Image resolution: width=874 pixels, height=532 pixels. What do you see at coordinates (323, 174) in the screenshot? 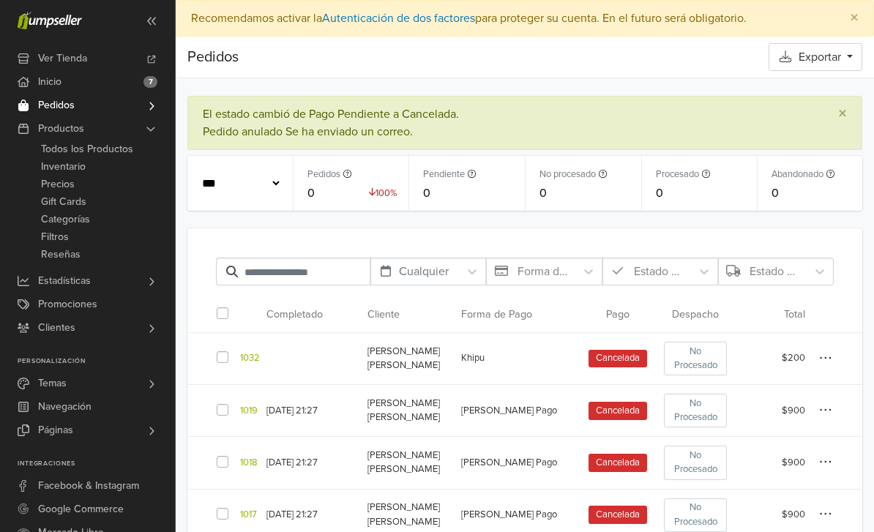
I see `small: Pedidos` at bounding box center [323, 174].